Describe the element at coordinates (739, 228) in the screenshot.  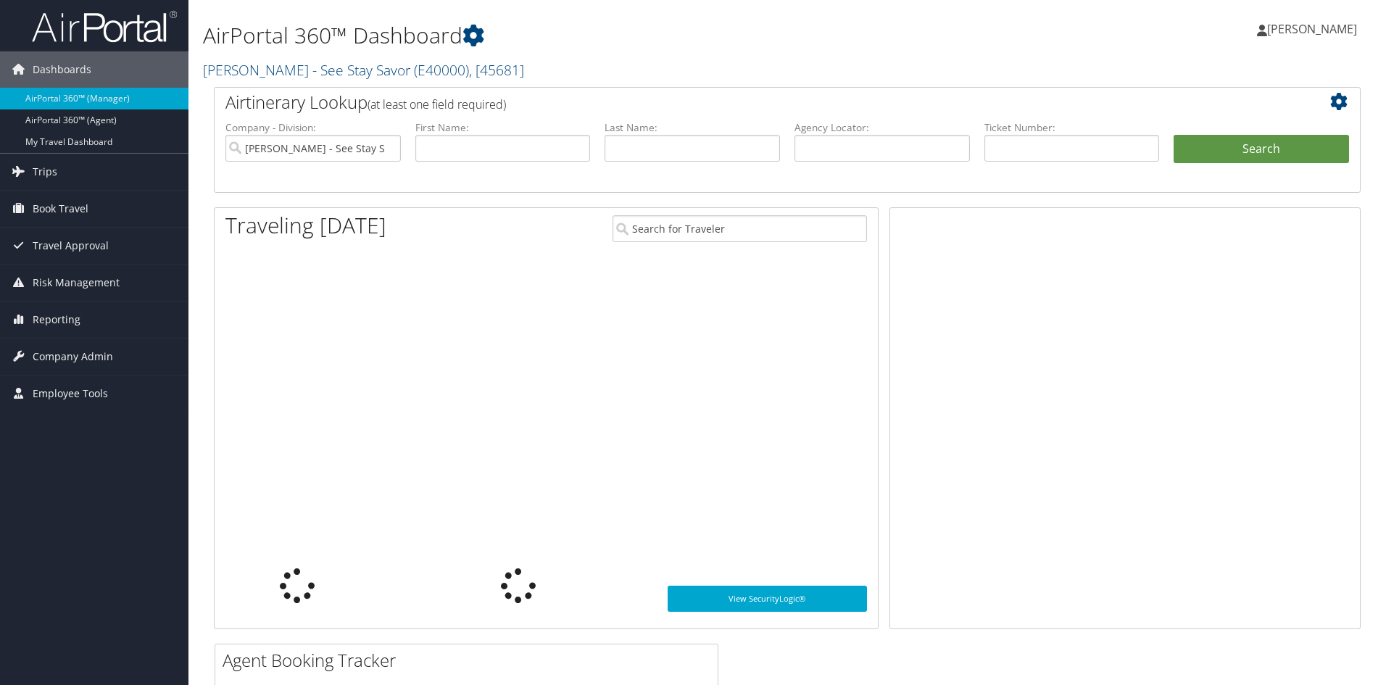
I see `input: Search for Traveler` at that location.